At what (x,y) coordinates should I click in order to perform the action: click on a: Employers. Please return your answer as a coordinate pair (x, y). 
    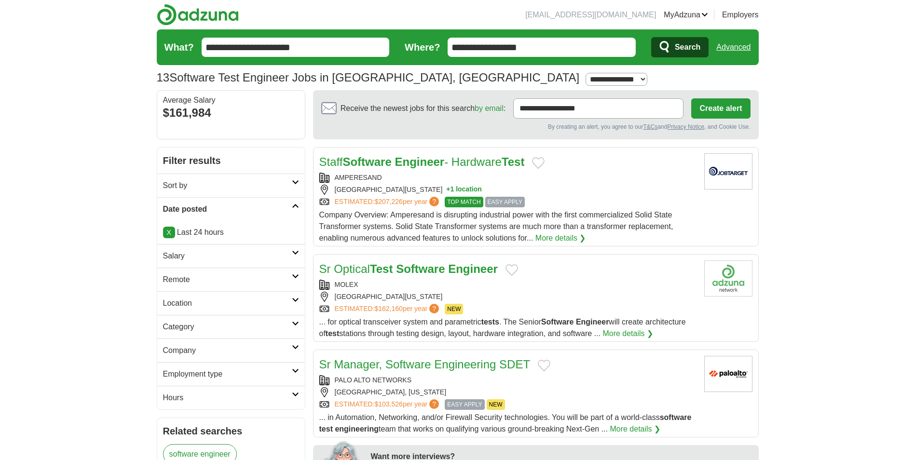
    Looking at the image, I should click on (741, 15).